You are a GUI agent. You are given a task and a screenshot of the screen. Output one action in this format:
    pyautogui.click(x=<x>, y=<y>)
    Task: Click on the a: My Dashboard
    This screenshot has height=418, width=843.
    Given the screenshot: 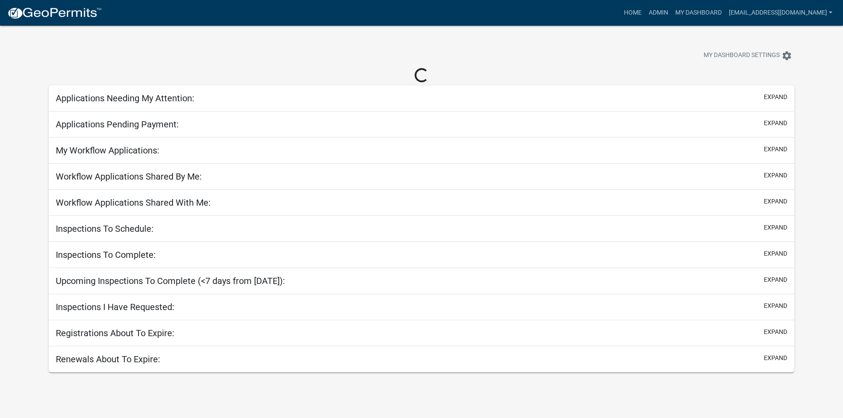 What is the action you would take?
    pyautogui.click(x=698, y=13)
    